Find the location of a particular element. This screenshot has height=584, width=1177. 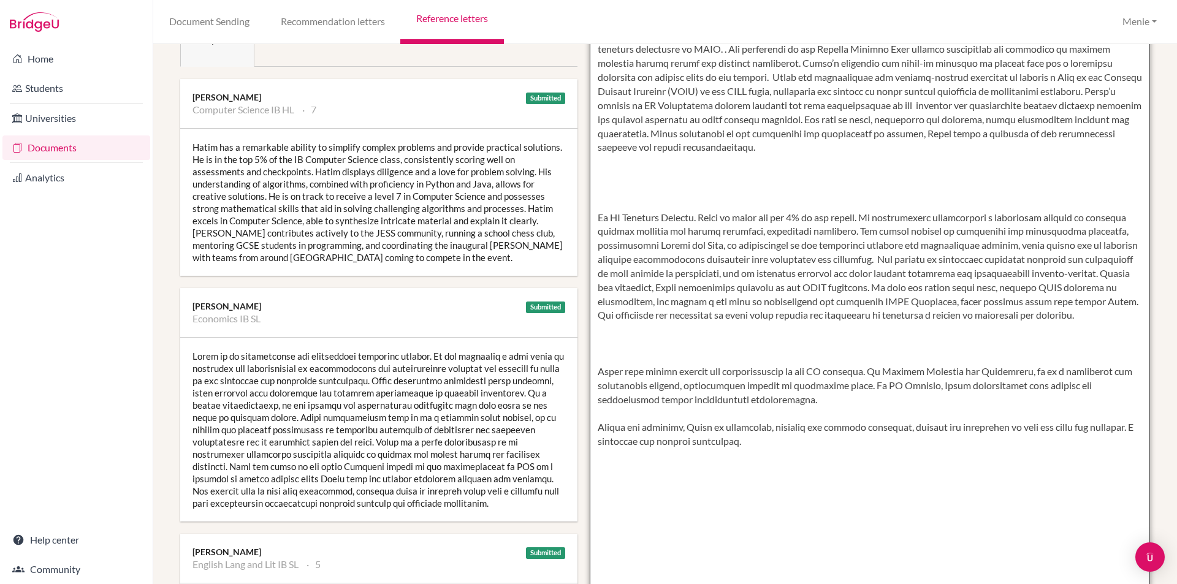

a: Home is located at coordinates (76, 59).